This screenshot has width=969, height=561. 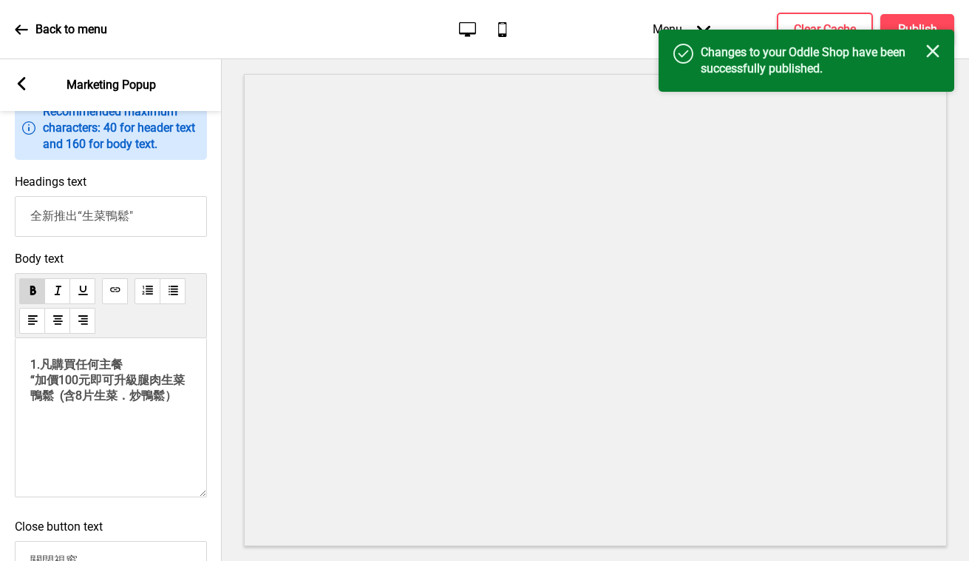 I want to click on h4: Changes to your Oddle Shop have been successfully published., so click(x=813, y=61).